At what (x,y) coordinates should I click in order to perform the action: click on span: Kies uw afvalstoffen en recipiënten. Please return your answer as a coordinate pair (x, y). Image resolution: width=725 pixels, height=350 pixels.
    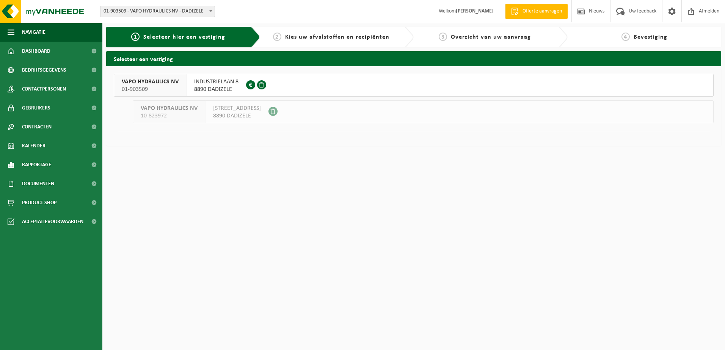
    Looking at the image, I should click on (337, 37).